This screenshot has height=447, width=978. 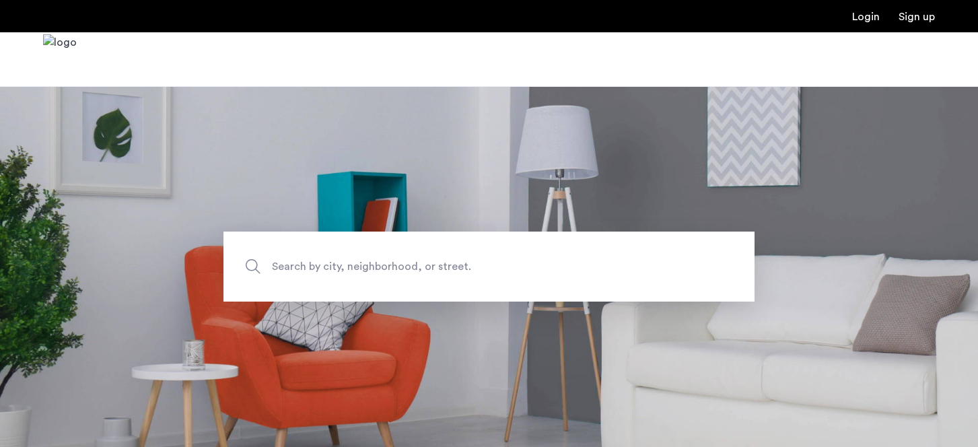 I want to click on img: logo, so click(x=60, y=59).